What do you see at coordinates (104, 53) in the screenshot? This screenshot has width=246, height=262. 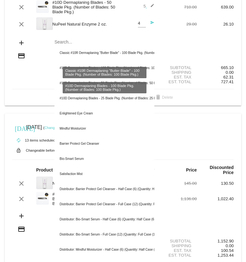 I see `div: Classic #10R Dermaplaning "Butter Blade" - 100 Blade Pkg. (Number of Blades: 100 Blade Pkg.)` at bounding box center [104, 53].